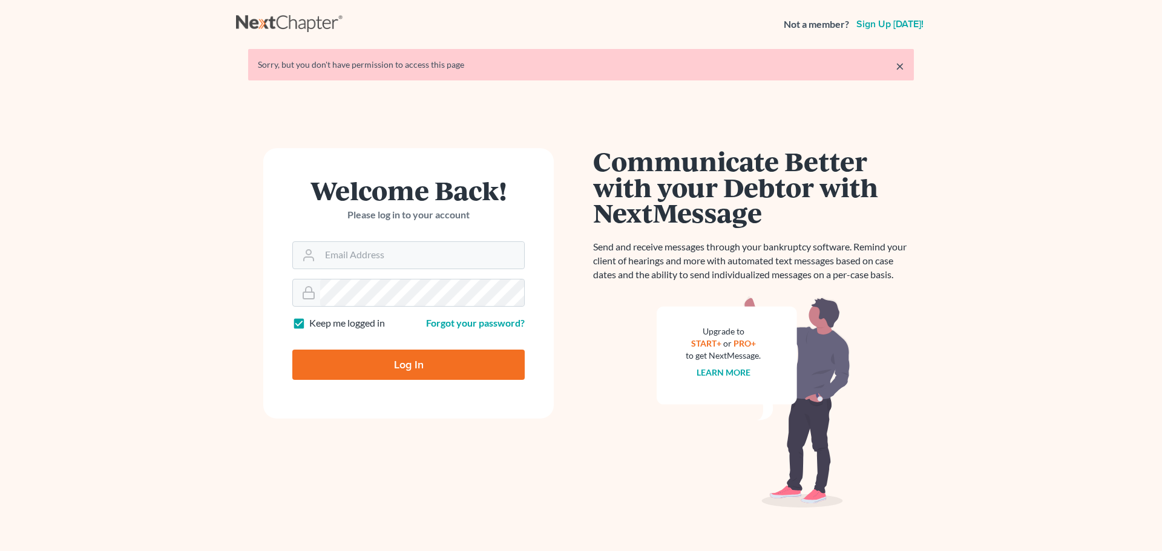 This screenshot has height=551, width=1162. What do you see at coordinates (475, 322) in the screenshot?
I see `a: Forgot your password?` at bounding box center [475, 322].